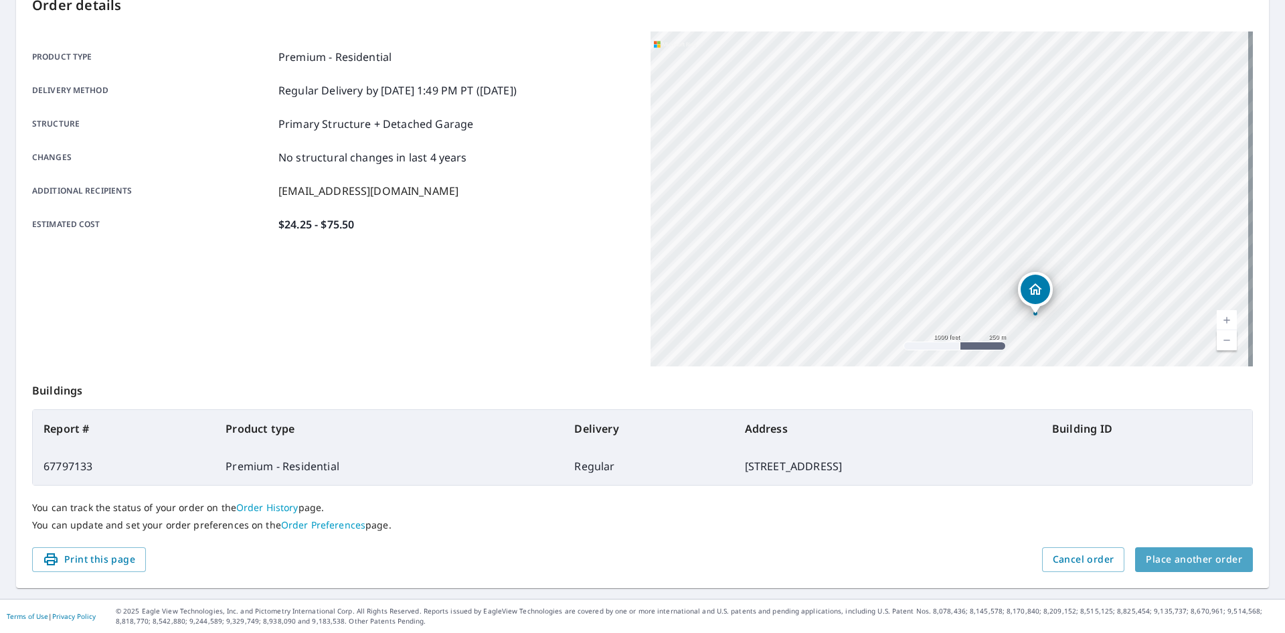  I want to click on th: Product type, so click(389, 428).